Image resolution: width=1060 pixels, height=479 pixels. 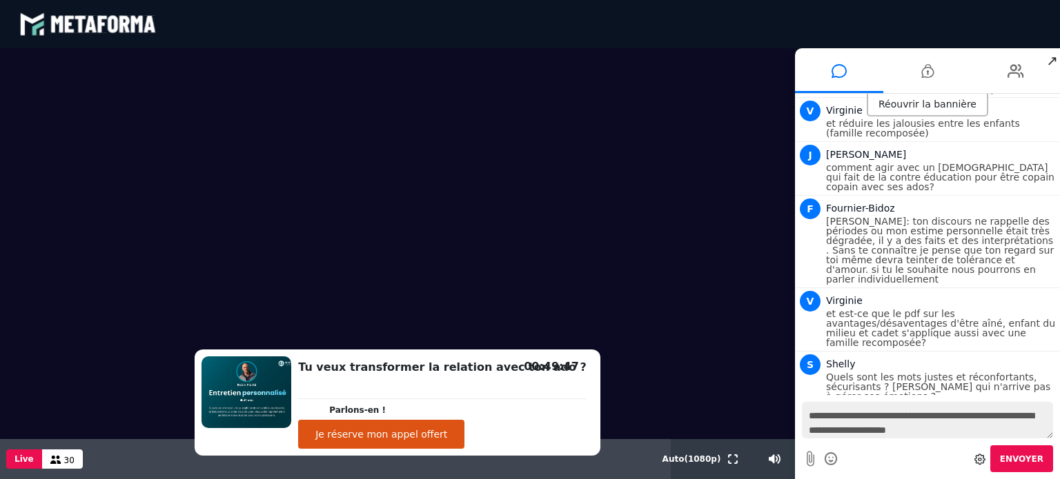 What do you see at coordinates (927, 105) in the screenshot?
I see `div: Réouvrir la bannière` at bounding box center [927, 105].